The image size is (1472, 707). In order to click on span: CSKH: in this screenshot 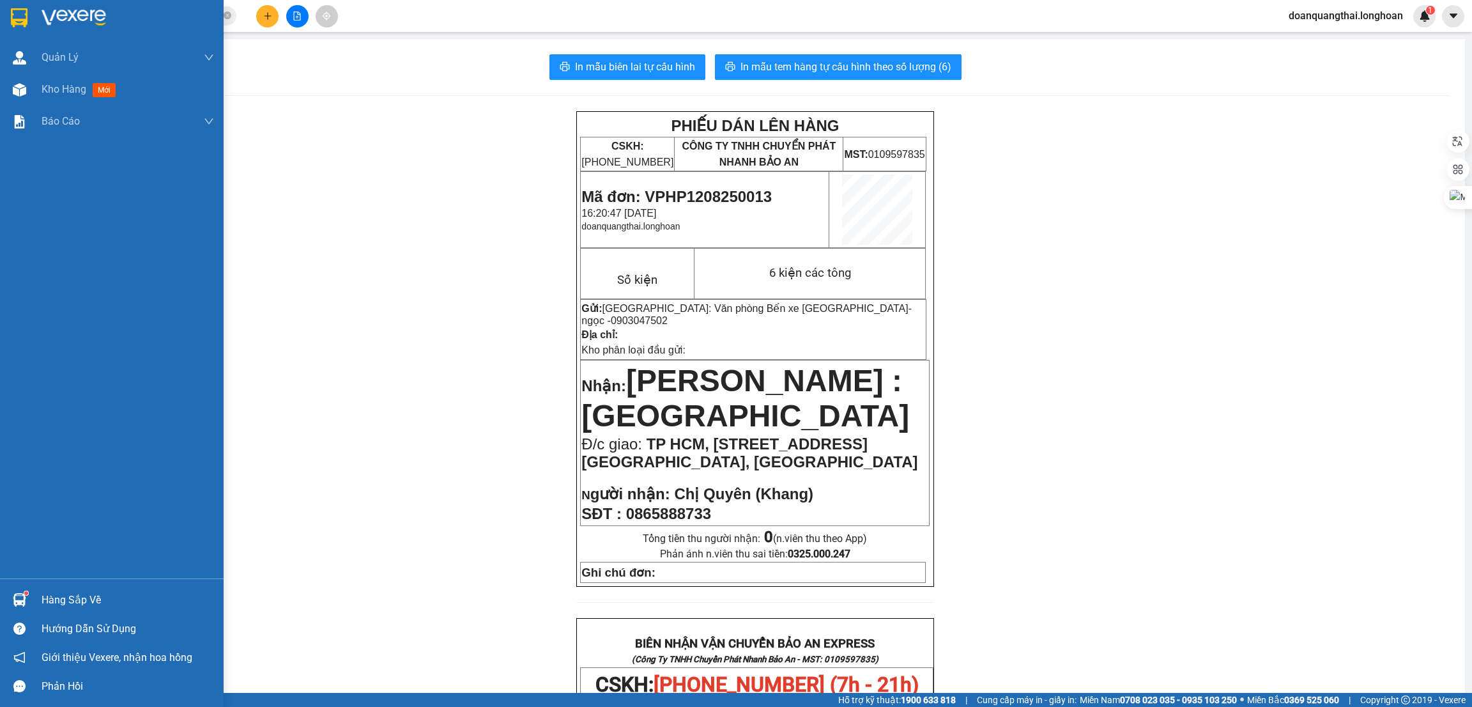, I will do `click(757, 684)`.